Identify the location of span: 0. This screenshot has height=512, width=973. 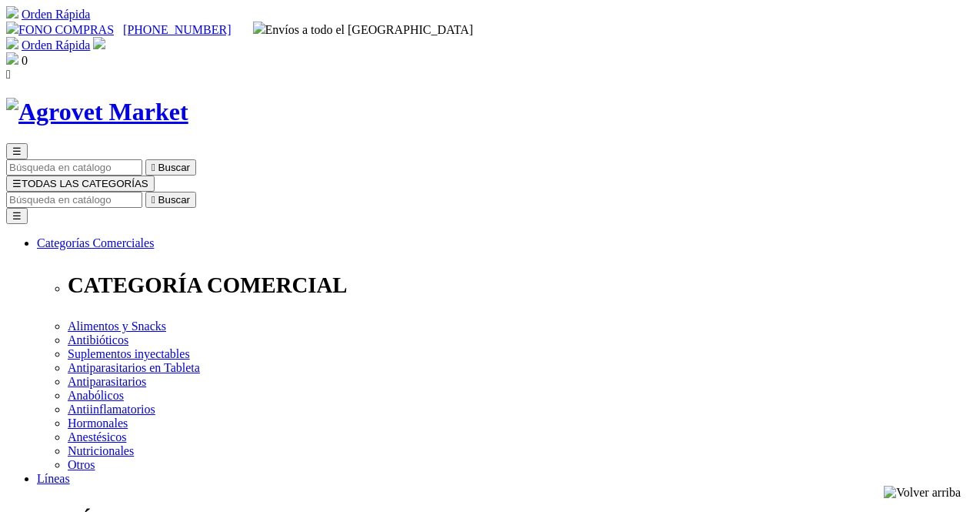
(25, 60).